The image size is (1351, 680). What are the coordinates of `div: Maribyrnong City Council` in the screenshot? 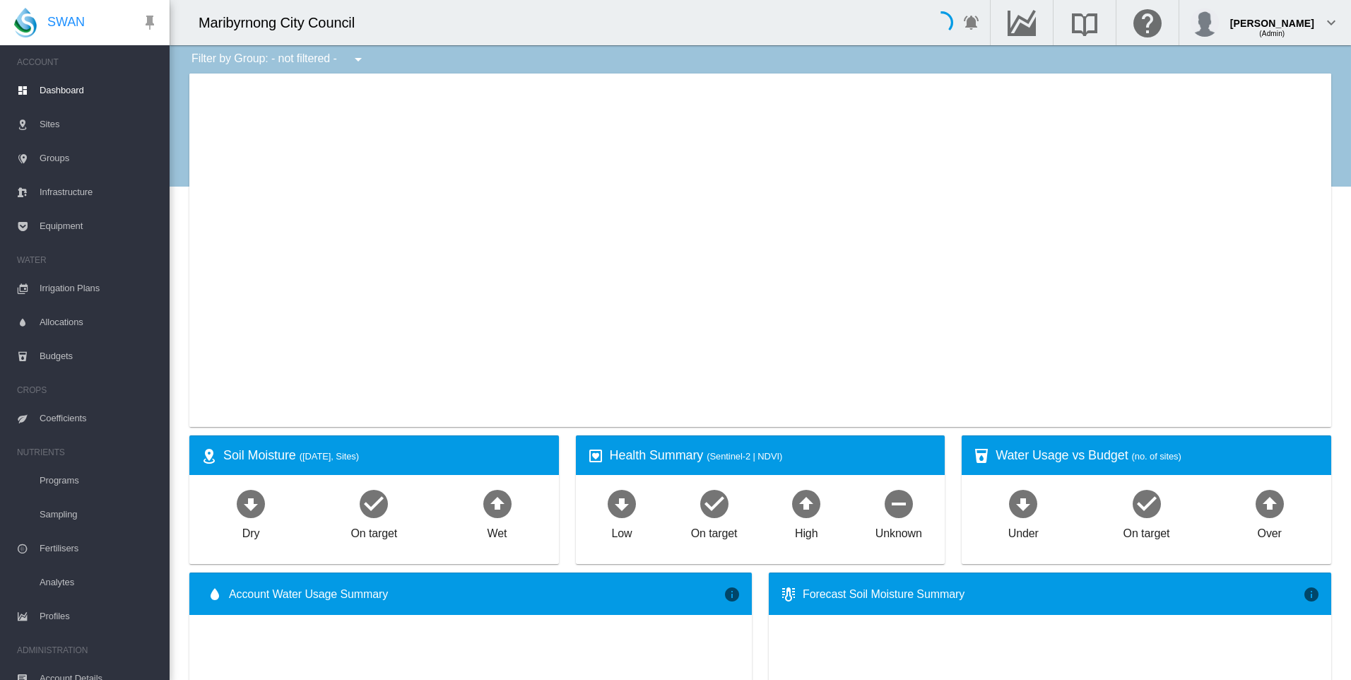 It's located at (283, 23).